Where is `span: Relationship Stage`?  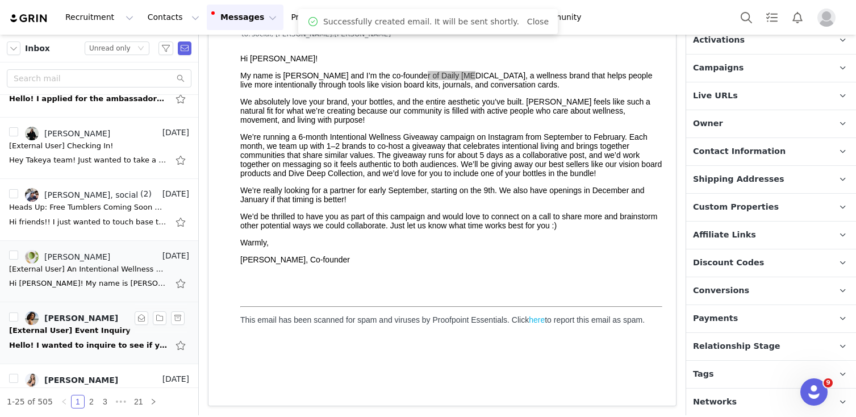
span: Relationship Stage is located at coordinates (737, 347).